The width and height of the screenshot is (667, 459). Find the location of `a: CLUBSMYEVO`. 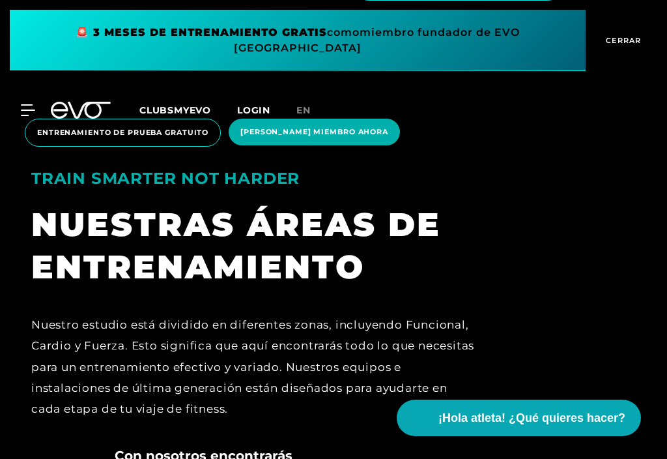

a: CLUBSMYEVO is located at coordinates (188, 109).